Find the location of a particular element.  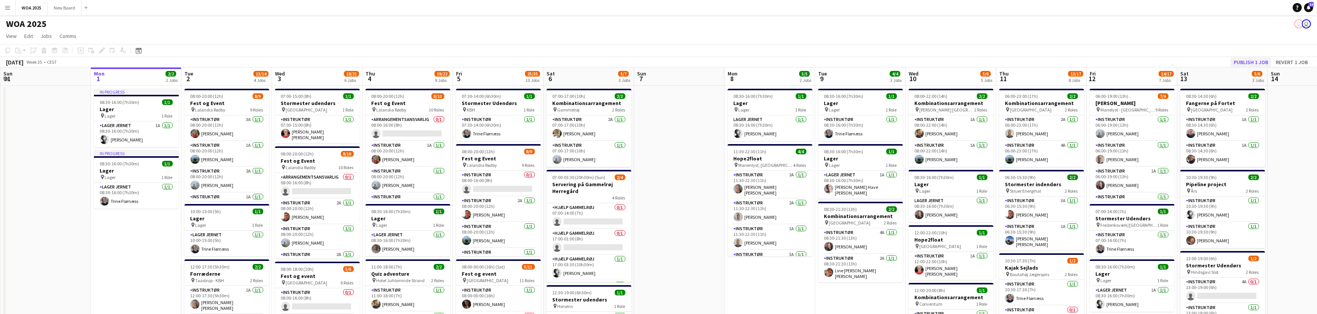

h3: Fangerne på Fortet is located at coordinates (1223, 103).